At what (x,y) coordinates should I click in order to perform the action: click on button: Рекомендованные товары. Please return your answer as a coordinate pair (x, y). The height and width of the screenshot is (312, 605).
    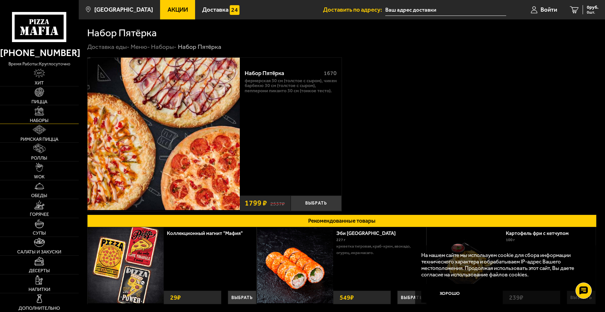
    Looking at the image, I should click on (342, 221).